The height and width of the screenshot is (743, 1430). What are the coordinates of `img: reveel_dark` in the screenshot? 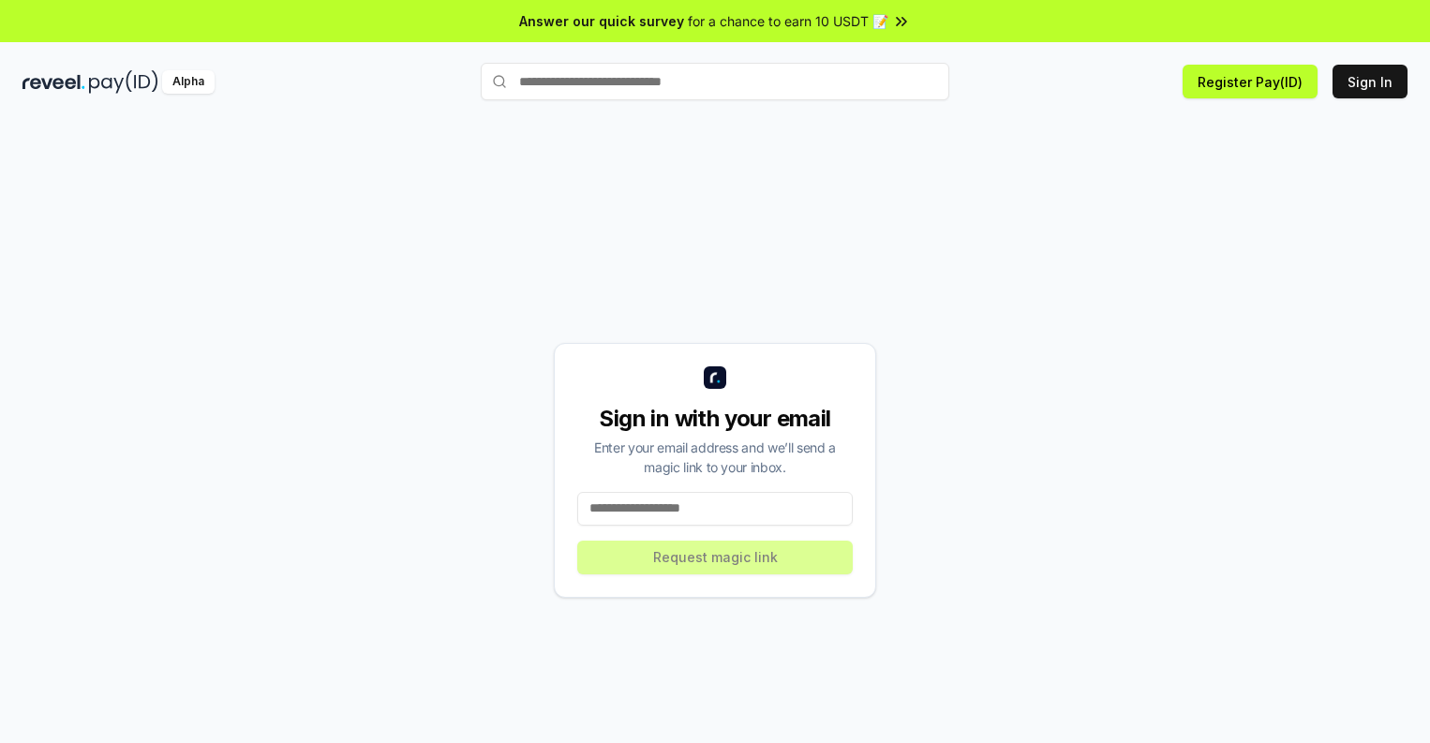 It's located at (53, 82).